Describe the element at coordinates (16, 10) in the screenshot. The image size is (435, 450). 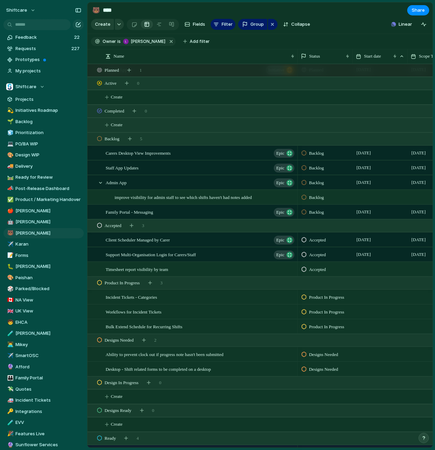
I see `span: shiftcare` at that location.